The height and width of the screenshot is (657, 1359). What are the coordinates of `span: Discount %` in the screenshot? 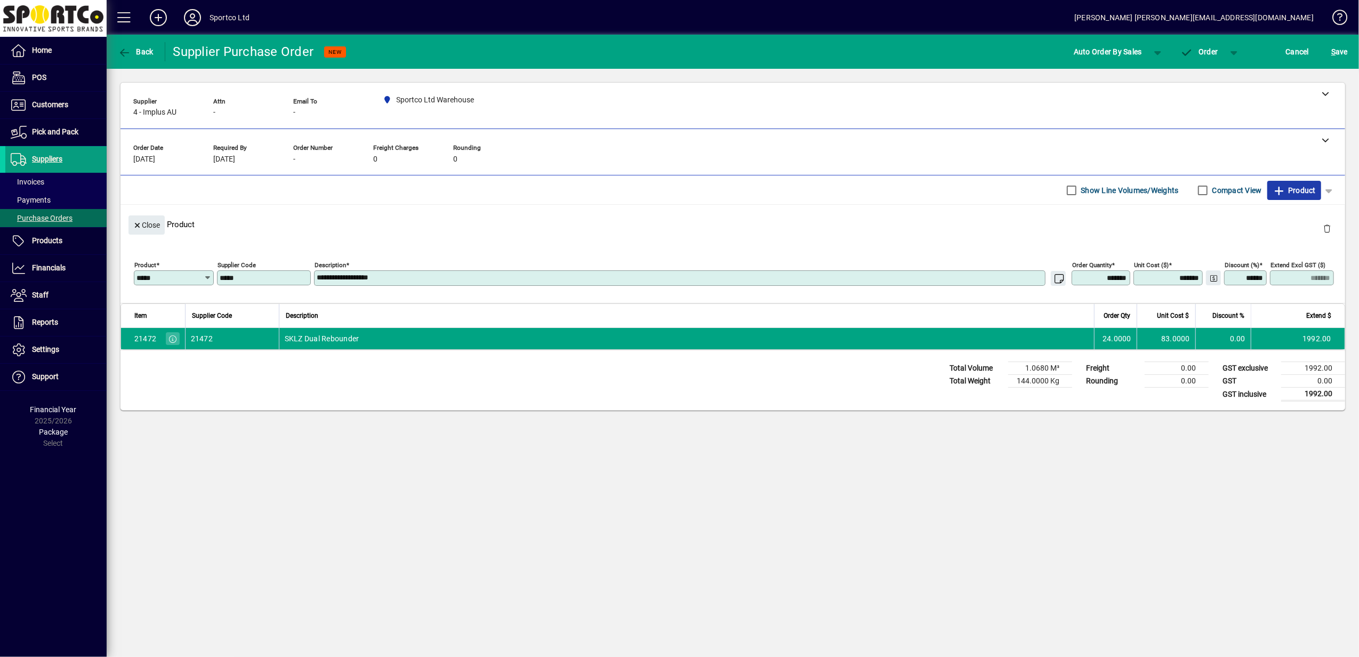 It's located at (1228, 316).